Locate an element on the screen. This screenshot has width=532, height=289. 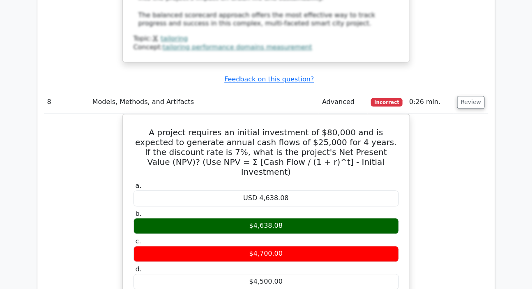
span: a. is located at coordinates (139, 185).